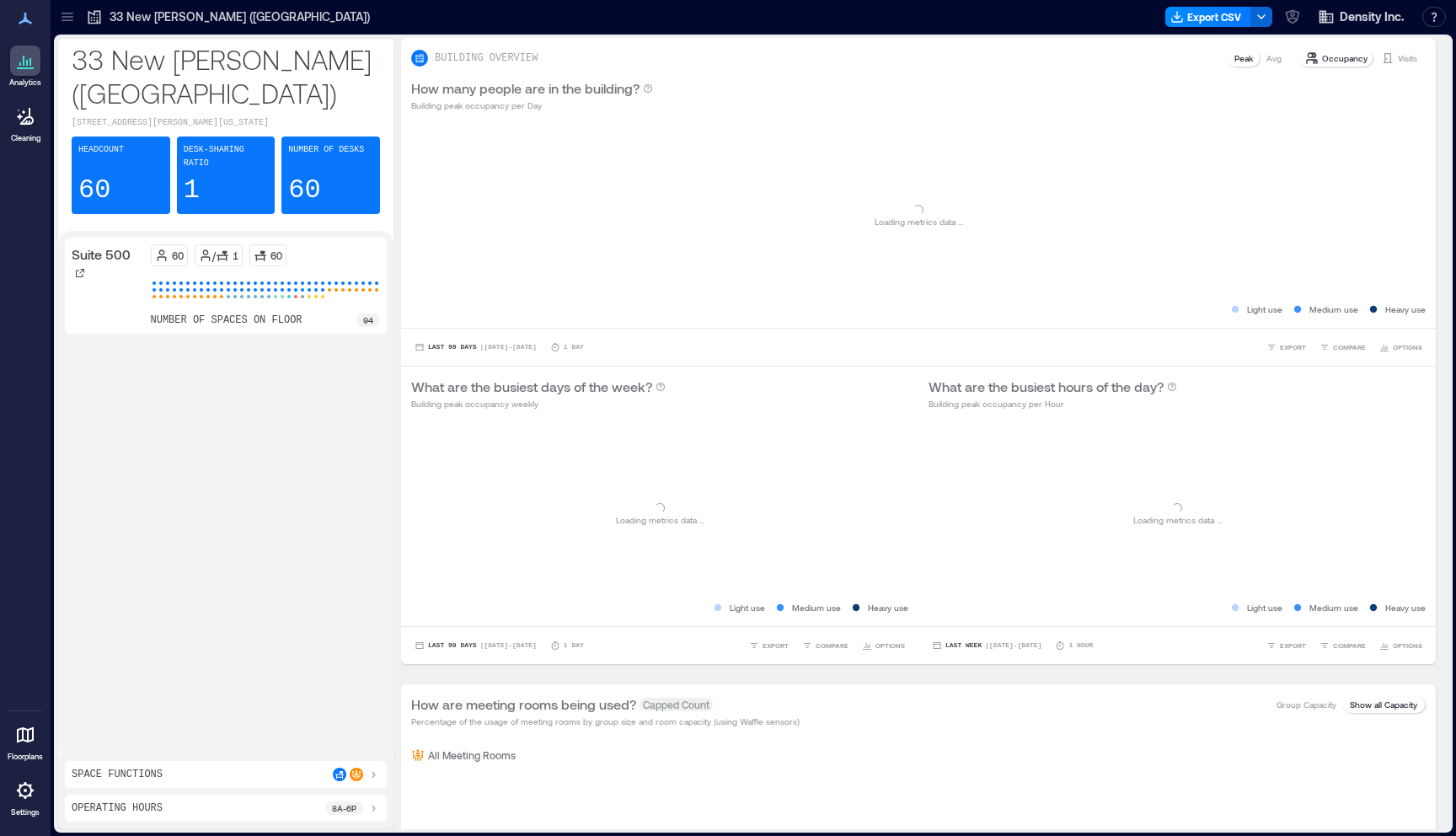 Image resolution: width=1456 pixels, height=836 pixels. Describe the element at coordinates (25, 796) in the screenshot. I see `a: Settings` at that location.